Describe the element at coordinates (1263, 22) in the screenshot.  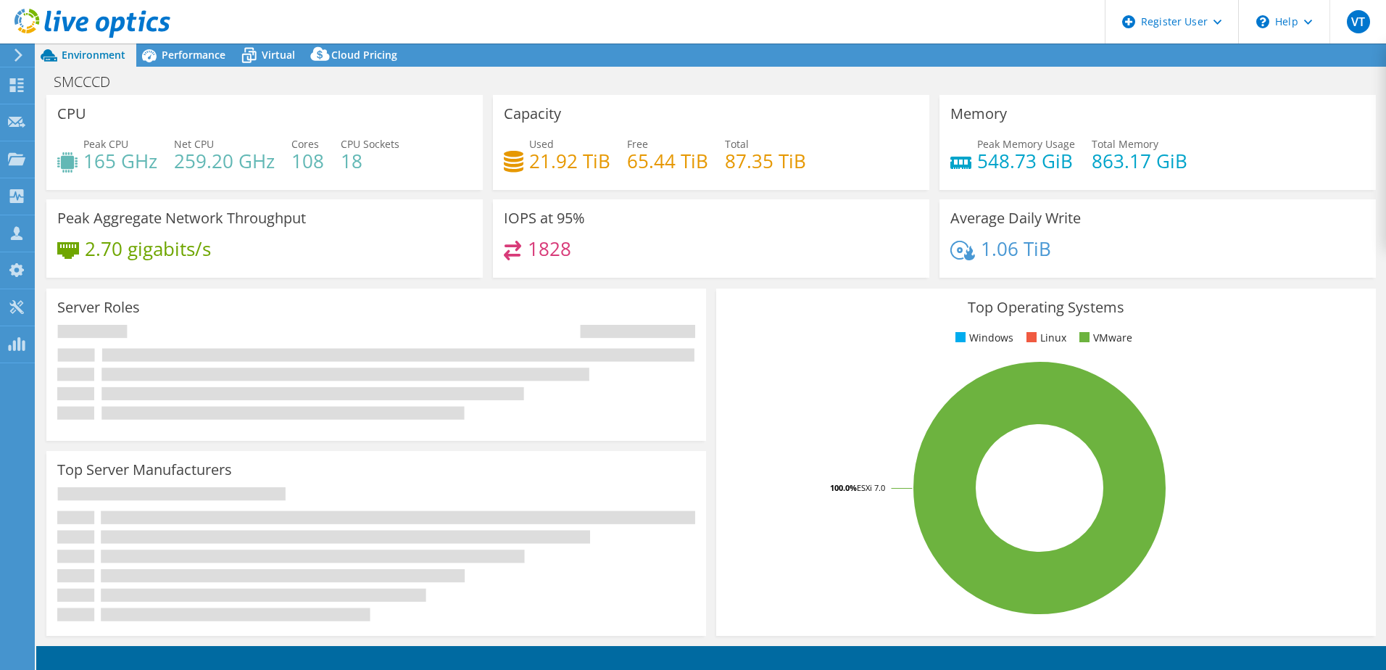
I see `svg: \n` at that location.